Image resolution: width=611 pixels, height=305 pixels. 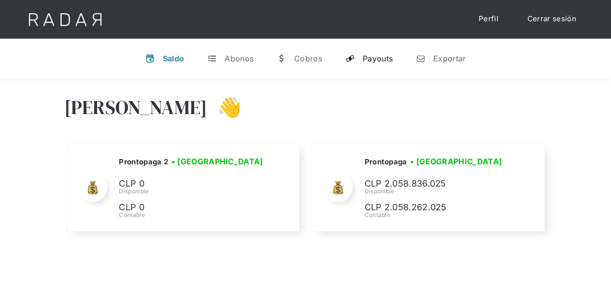 I want to click on p: CLP 2.058.836.025, so click(x=437, y=184).